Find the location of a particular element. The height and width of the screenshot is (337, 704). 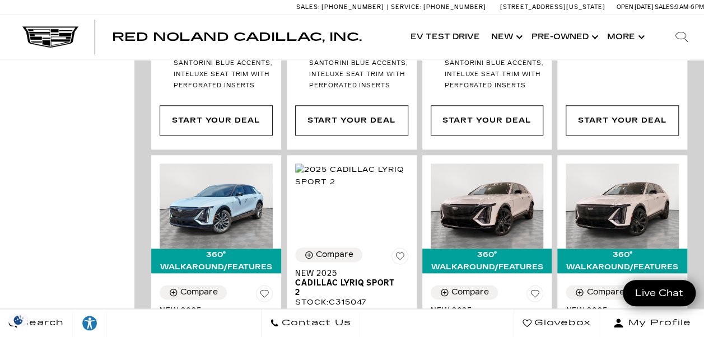

div: Stock : C315047 is located at coordinates (352, 303).